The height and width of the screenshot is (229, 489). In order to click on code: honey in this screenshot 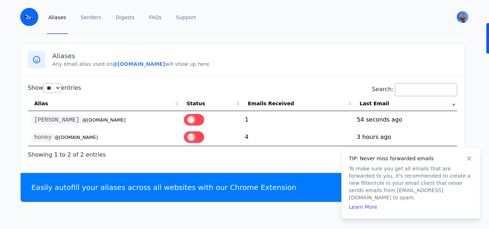, I will do `click(43, 138)`.